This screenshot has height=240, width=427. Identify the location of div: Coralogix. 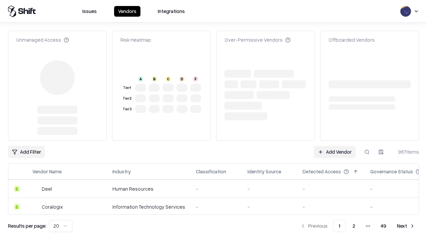
(52, 207).